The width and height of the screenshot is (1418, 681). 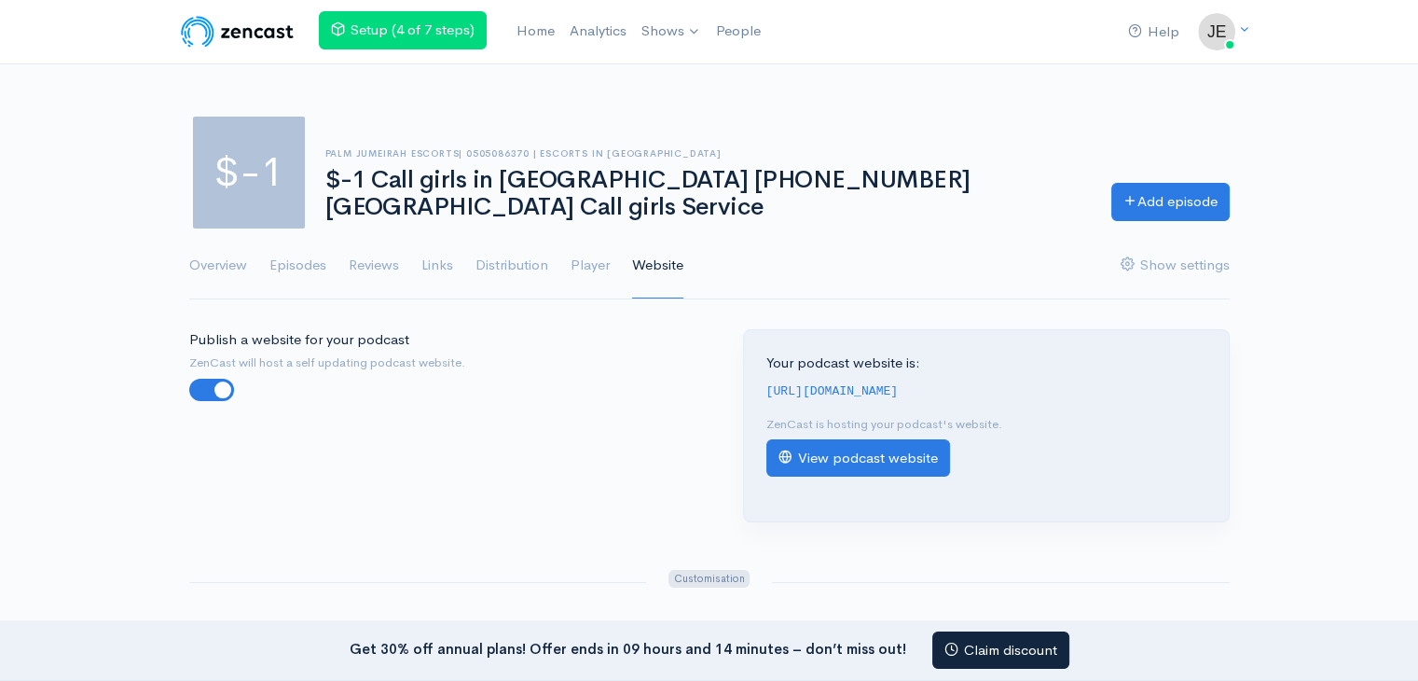 What do you see at coordinates (1153, 32) in the screenshot?
I see `a: Help` at bounding box center [1153, 32].